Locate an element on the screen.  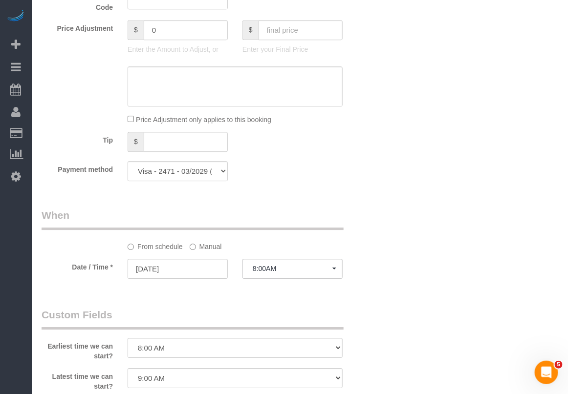
p: Enter the Amount to Adjust, or is located at coordinates (177, 49).